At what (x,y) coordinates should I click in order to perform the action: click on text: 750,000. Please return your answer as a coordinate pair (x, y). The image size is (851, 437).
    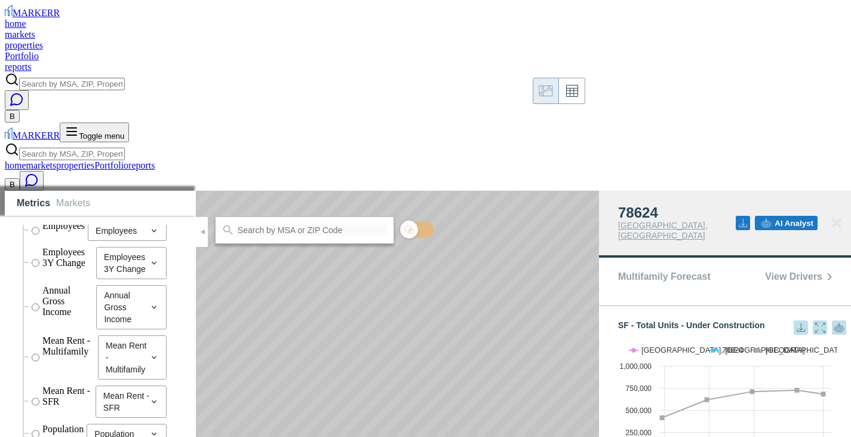
    Looking at the image, I should click on (639, 388).